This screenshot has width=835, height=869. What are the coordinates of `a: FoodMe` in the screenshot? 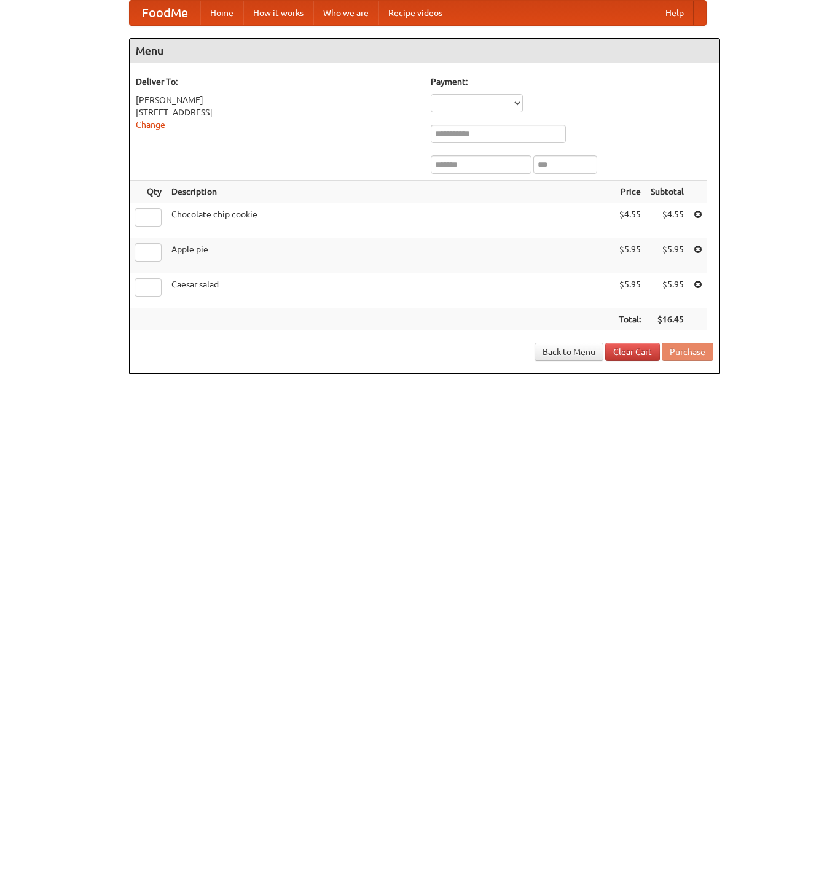 It's located at (165, 13).